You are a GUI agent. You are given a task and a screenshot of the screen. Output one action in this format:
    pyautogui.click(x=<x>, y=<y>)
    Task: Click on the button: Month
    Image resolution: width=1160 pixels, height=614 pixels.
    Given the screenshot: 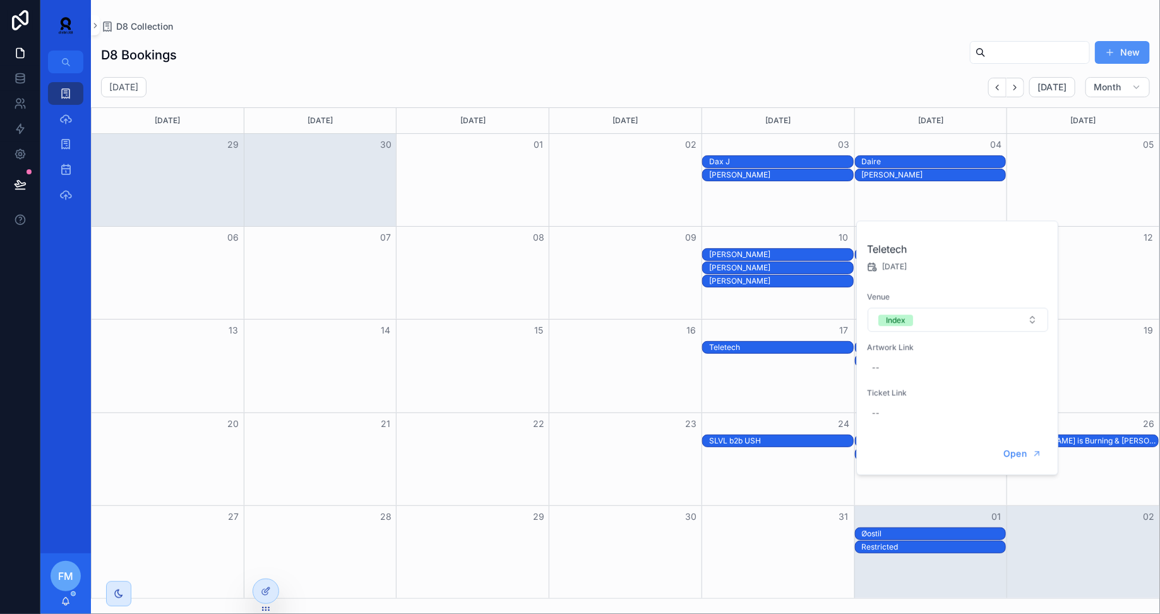 What is the action you would take?
    pyautogui.click(x=1118, y=87)
    